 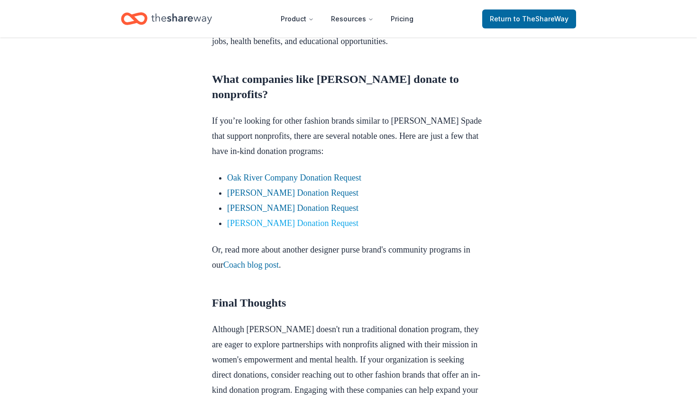 What do you see at coordinates (347, 19) in the screenshot?
I see `nav: Main` at bounding box center [347, 19].